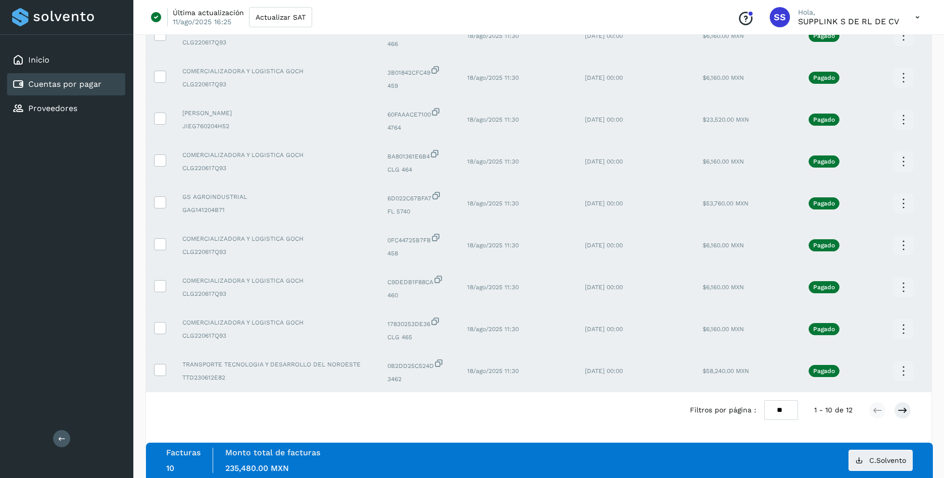 Image resolution: width=944 pixels, height=478 pixels. I want to click on span: BA801361E6B4, so click(419, 155).